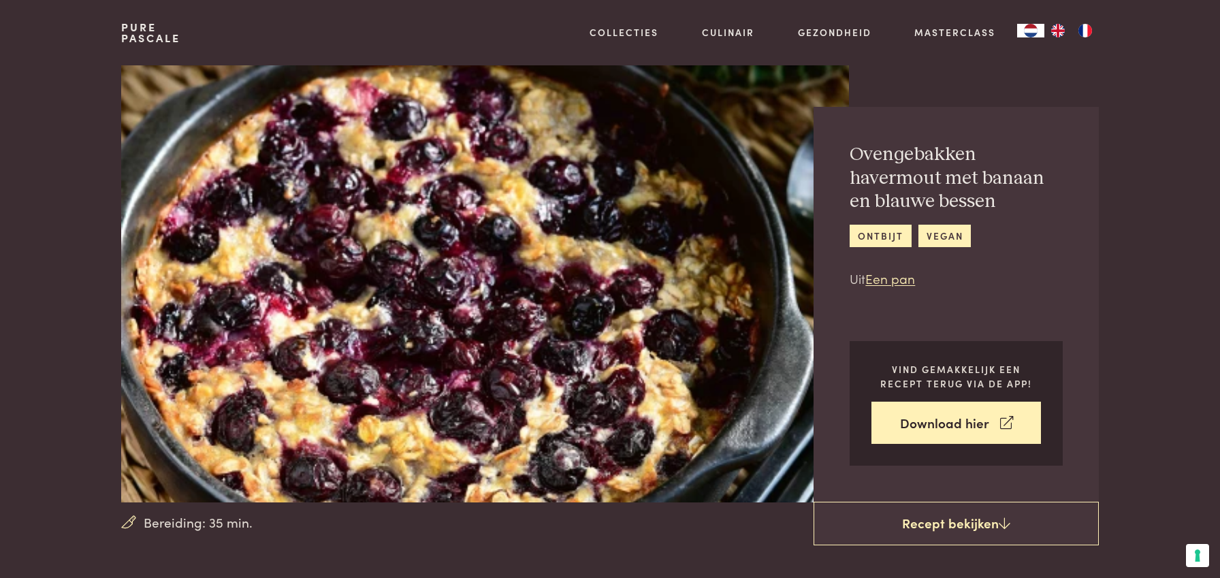  What do you see at coordinates (880, 236) in the screenshot?
I see `a: ontbijt` at bounding box center [880, 236].